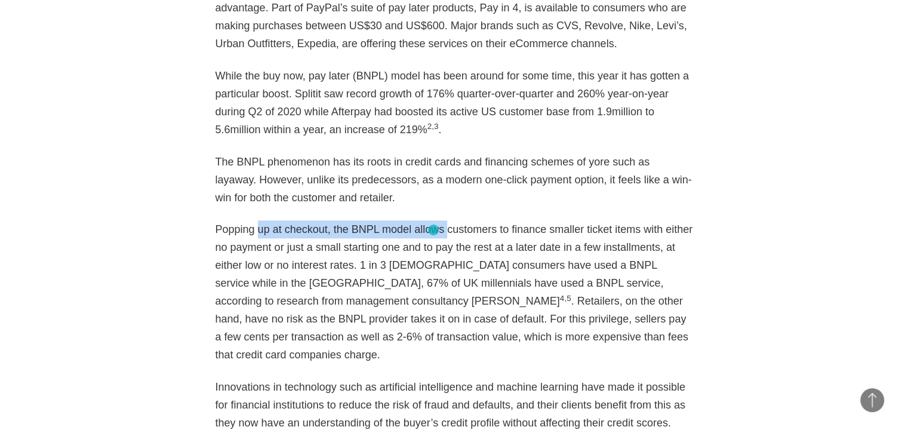 This screenshot has height=436, width=908. Describe the element at coordinates (433, 126) in the screenshot. I see `sup: 2,3` at that location.